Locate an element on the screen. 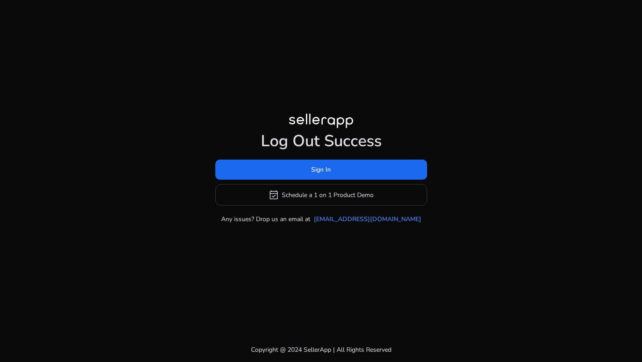 The height and width of the screenshot is (362, 642). button: Sign In is located at coordinates (321, 169).